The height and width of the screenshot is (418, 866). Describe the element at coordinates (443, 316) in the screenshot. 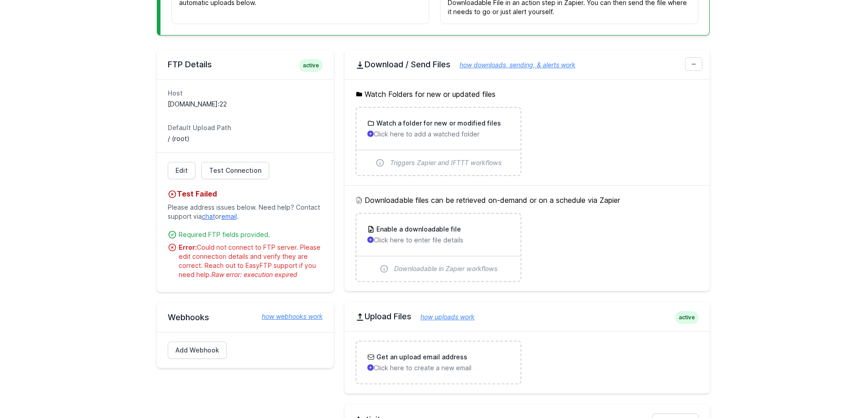

I see `a: how uploads work` at that location.